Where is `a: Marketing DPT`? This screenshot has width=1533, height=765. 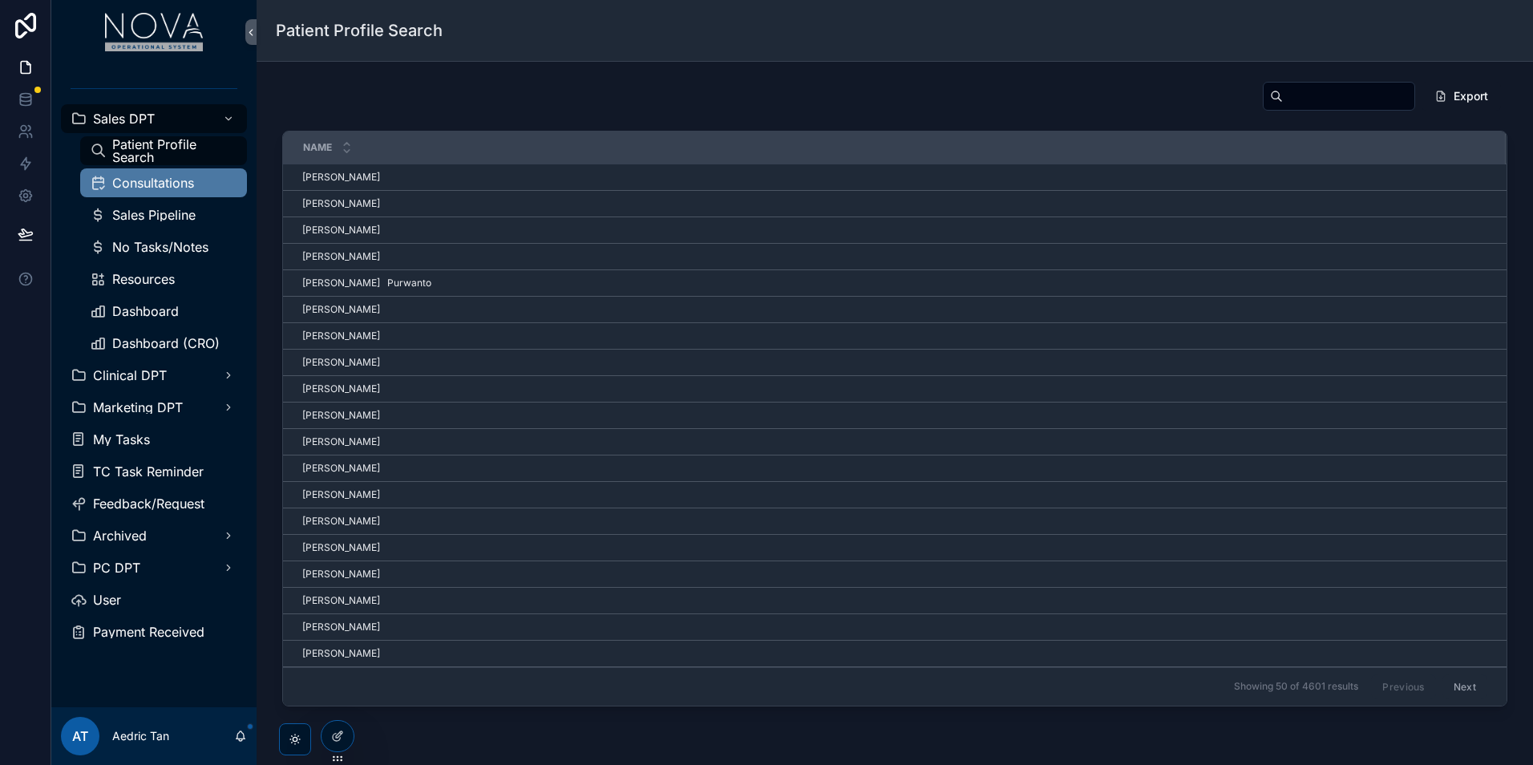
a: Marketing DPT is located at coordinates (154, 407).